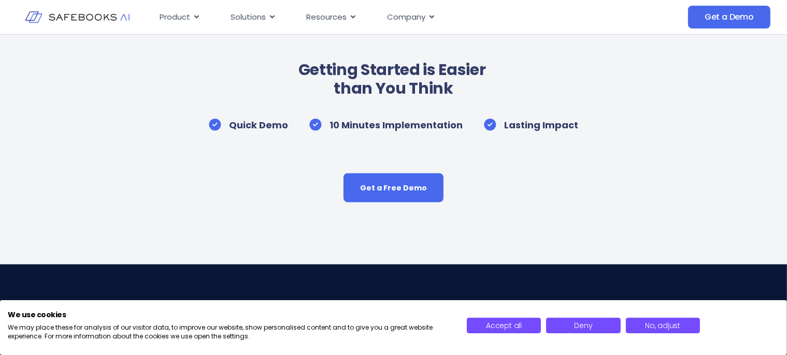 The image size is (787, 355). Describe the element at coordinates (583, 326) in the screenshot. I see `span: Deny` at that location.